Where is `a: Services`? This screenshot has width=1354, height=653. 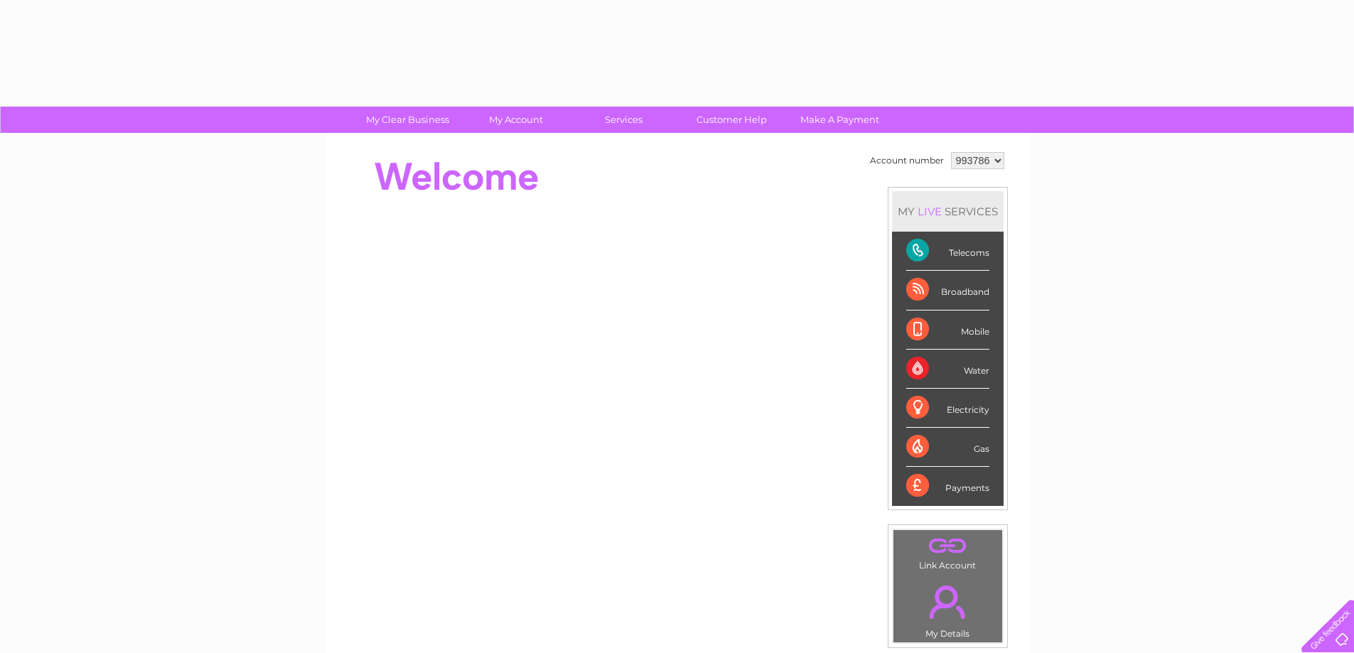 a: Services is located at coordinates (623, 119).